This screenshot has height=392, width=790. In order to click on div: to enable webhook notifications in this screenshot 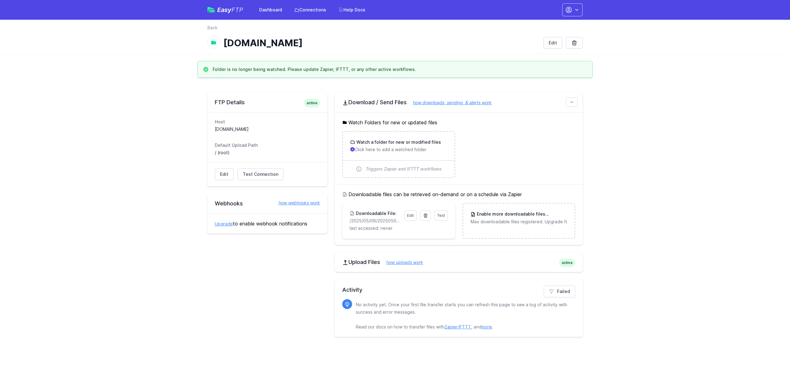, I will do `click(267, 223)`.